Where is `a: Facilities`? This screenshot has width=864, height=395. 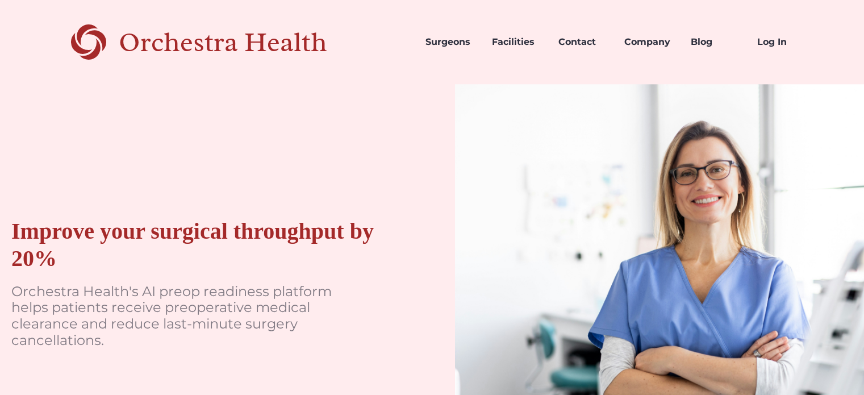
a: Facilities is located at coordinates (516, 42).